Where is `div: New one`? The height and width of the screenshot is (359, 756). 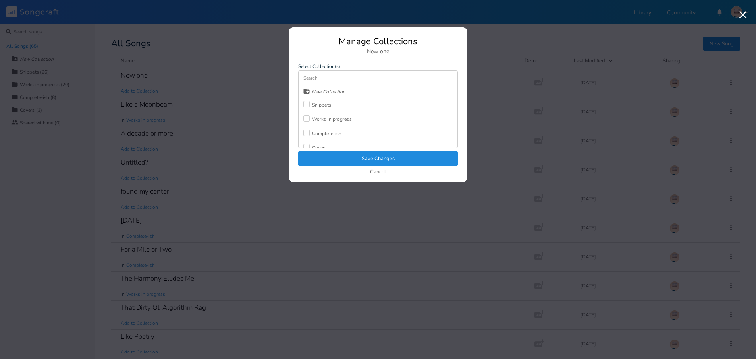 div: New one is located at coordinates (378, 52).